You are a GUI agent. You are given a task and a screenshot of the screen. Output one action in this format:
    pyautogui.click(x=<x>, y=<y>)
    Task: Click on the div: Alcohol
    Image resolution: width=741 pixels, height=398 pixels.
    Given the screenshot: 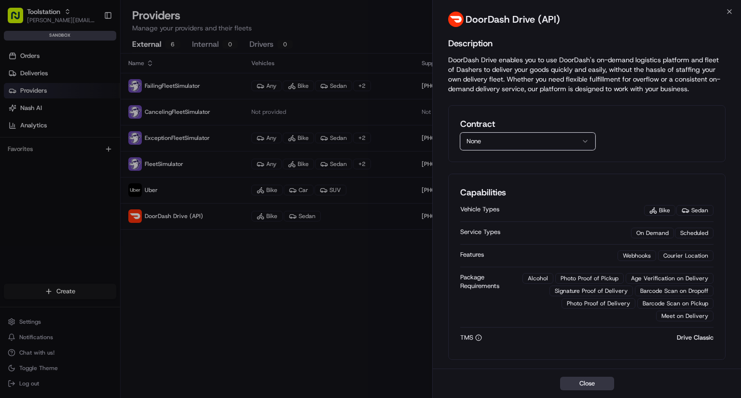 What is the action you would take?
    pyautogui.click(x=538, y=278)
    